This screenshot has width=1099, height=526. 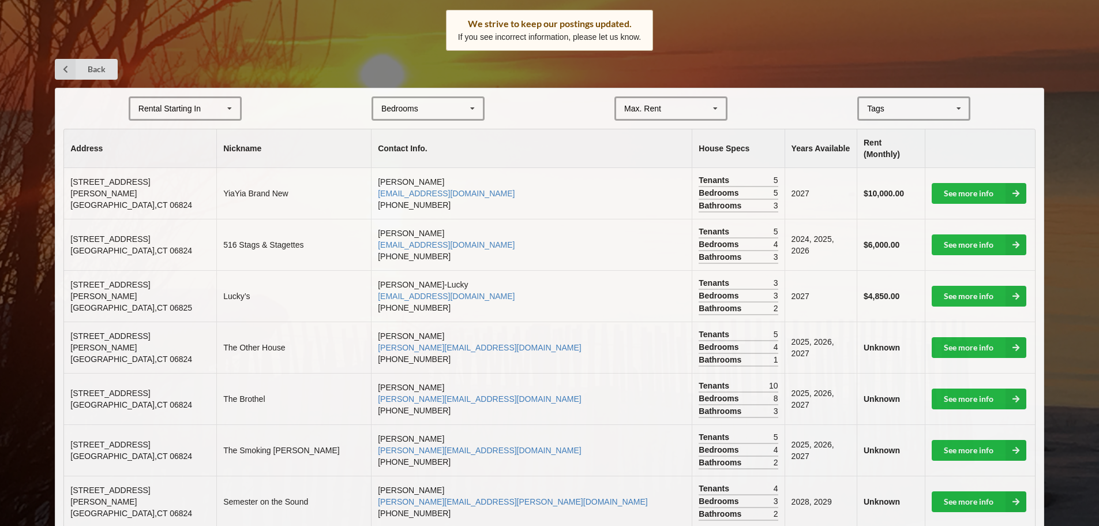 I want to click on p: If you see incorrect information, please let us know., so click(x=550, y=37).